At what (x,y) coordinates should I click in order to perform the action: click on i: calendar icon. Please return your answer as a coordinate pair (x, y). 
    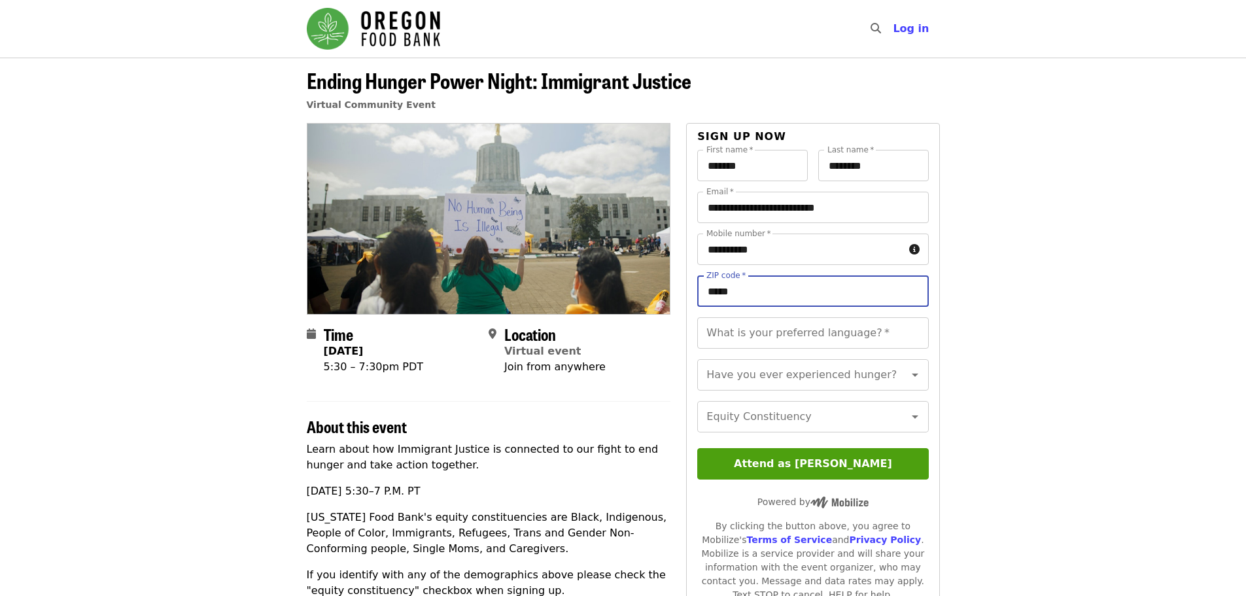
    Looking at the image, I should click on (311, 333).